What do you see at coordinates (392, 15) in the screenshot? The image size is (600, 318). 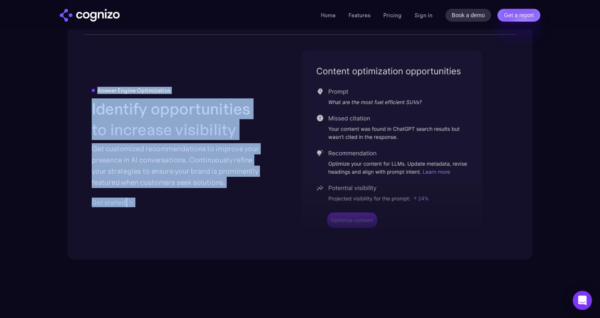 I see `a: Pricing` at bounding box center [392, 15].